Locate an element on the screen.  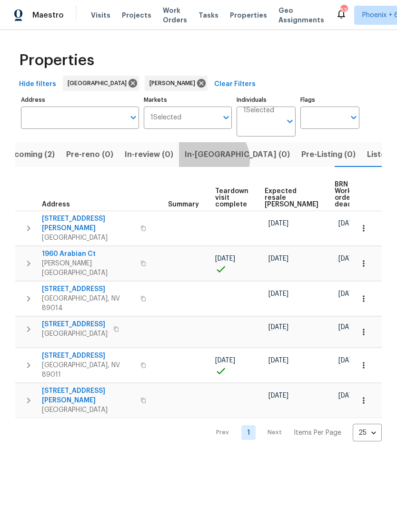
nav: Pagination Navigation is located at coordinates (294, 433).